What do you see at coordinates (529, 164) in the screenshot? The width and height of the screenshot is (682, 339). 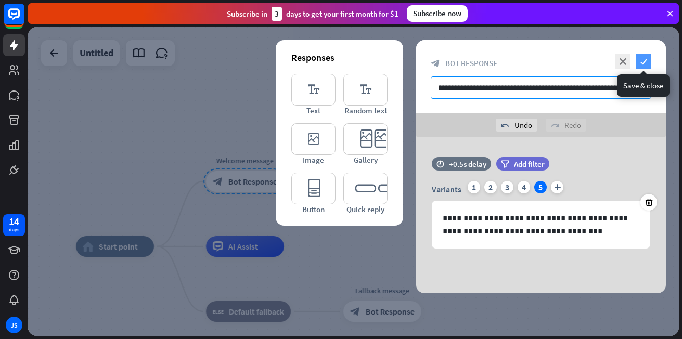 I see `span: Add filter` at bounding box center [529, 164].